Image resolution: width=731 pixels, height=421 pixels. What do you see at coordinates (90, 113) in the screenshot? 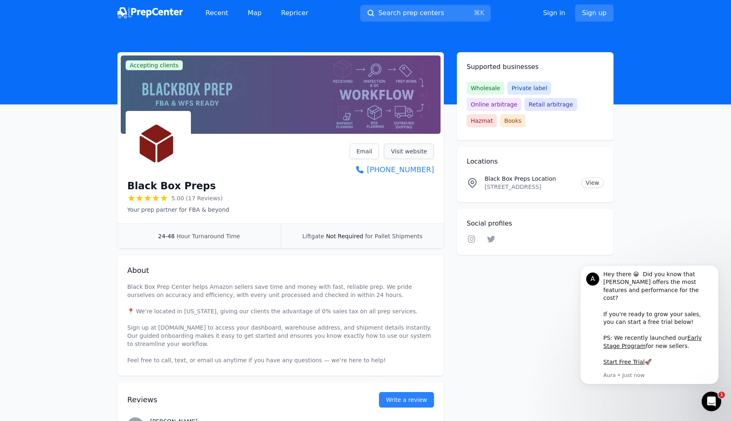
I see `p: Message from Aura, sent Just now` at bounding box center [90, 113].